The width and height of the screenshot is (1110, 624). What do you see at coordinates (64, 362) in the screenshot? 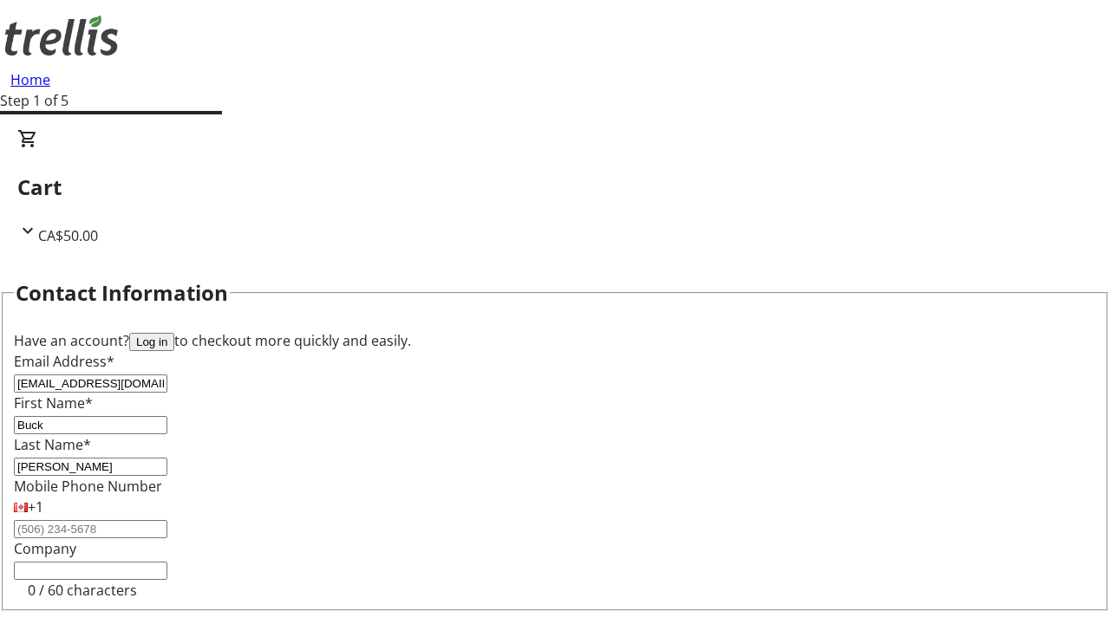
I see `label: Email Address*` at bounding box center [64, 362].